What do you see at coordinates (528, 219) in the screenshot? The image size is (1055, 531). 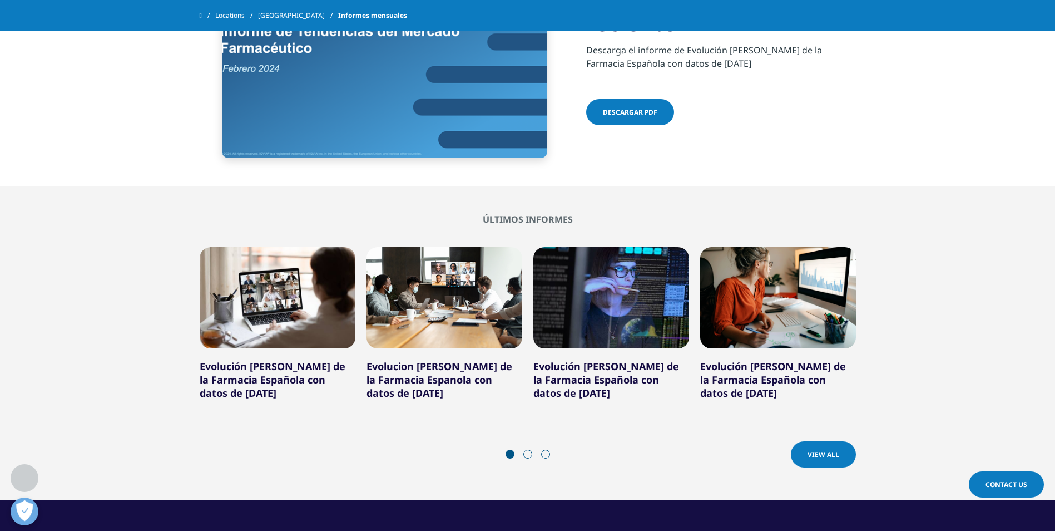 I see `h2: últimos informes` at bounding box center [528, 219].